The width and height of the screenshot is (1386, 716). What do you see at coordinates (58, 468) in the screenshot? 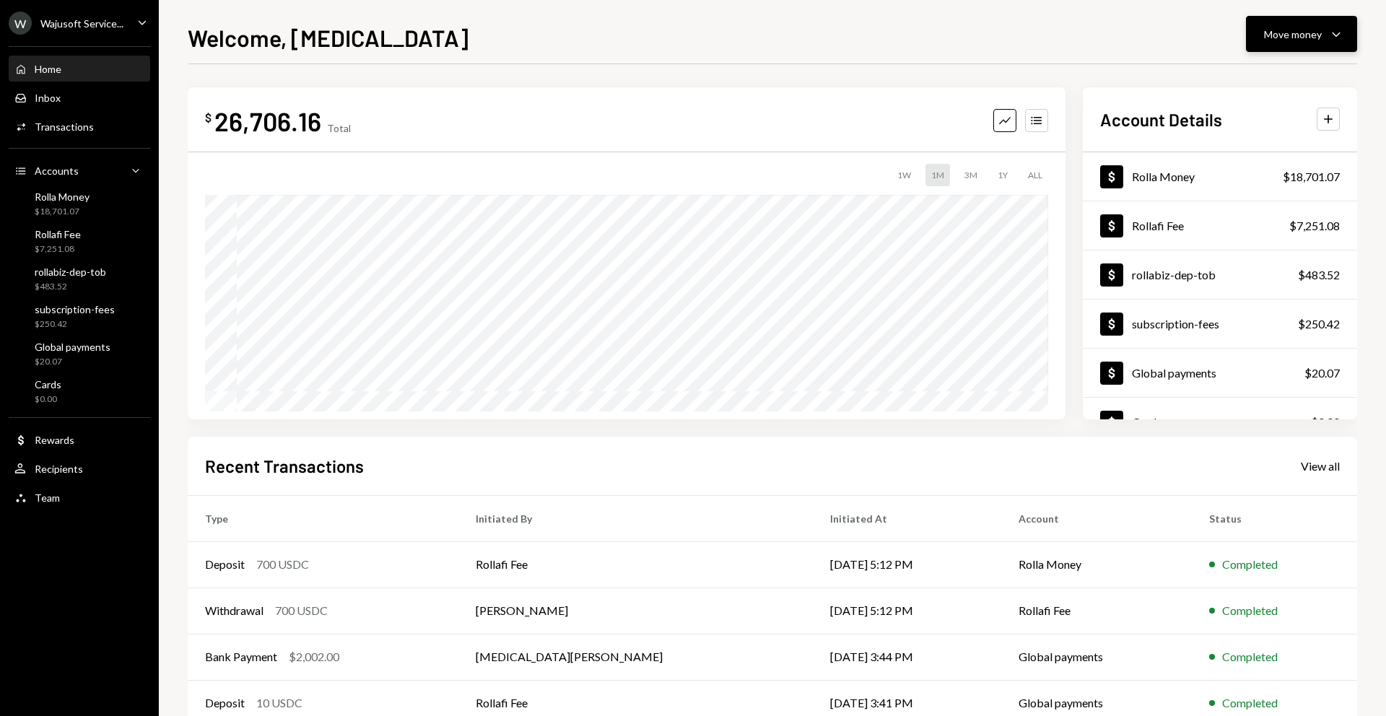
I see `div: Recipients` at bounding box center [58, 468].